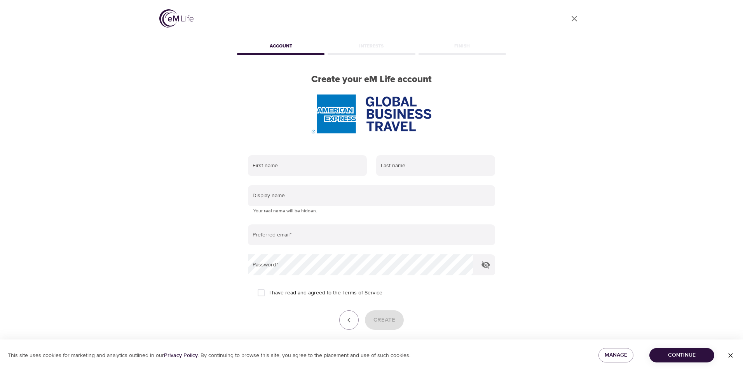  What do you see at coordinates (574, 19) in the screenshot?
I see `a: close` at bounding box center [574, 19].